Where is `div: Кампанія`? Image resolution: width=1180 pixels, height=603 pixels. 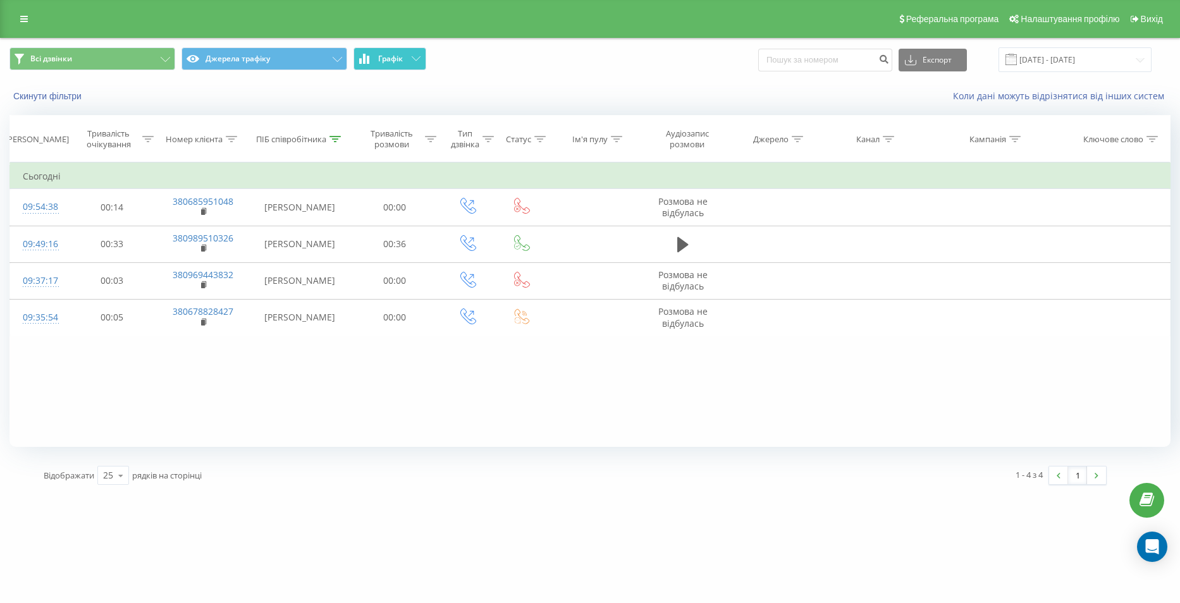 div: Кампанія is located at coordinates (988, 139).